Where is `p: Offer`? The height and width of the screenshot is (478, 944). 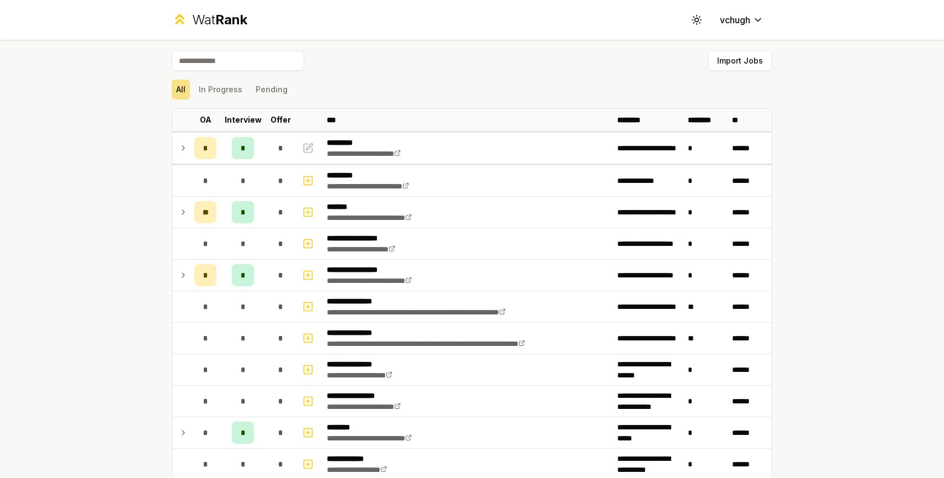 p: Offer is located at coordinates (281, 120).